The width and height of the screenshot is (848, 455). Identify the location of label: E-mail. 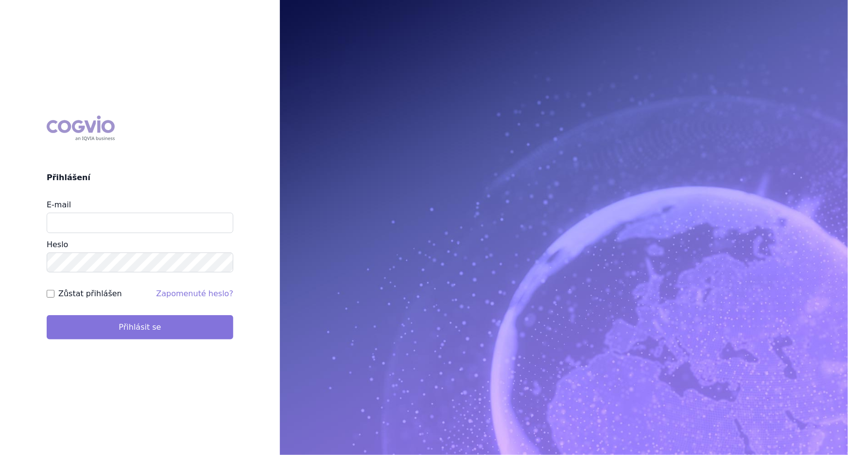
(59, 205).